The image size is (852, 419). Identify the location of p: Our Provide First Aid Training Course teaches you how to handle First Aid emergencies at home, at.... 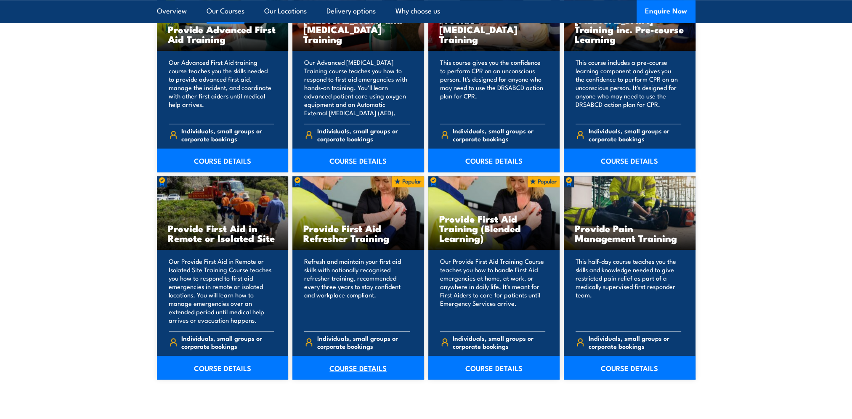
(493, 291).